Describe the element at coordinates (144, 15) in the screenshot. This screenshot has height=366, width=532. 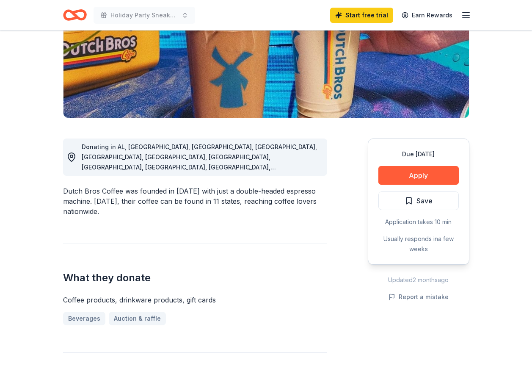
I see `button: Holiday Party Sneaker Ball 2024` at that location.